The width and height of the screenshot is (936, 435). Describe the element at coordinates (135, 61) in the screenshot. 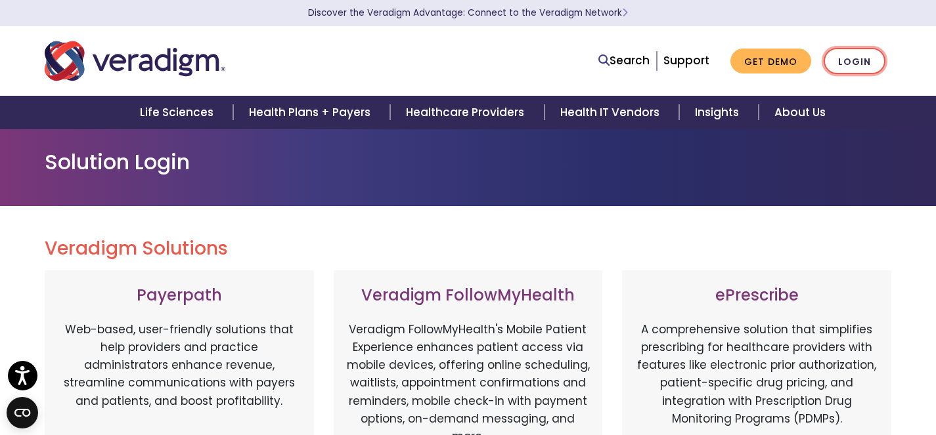

I see `a: Veradigm logo` at that location.